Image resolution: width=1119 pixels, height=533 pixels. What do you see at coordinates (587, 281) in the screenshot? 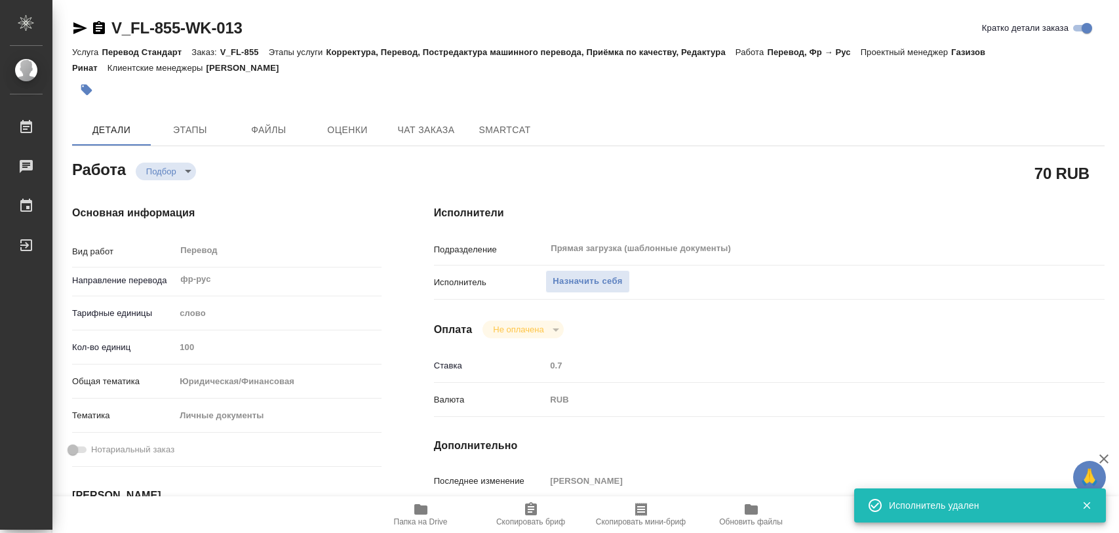
I see `button: Назначить себя` at bounding box center [587, 281].